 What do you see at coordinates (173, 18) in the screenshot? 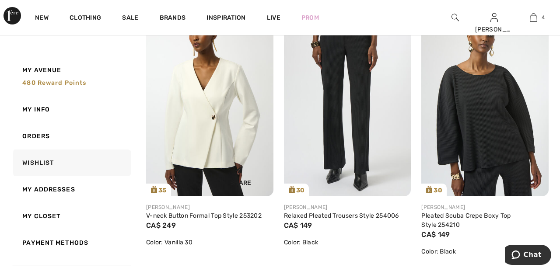
I see `a: Brands` at bounding box center [173, 18].